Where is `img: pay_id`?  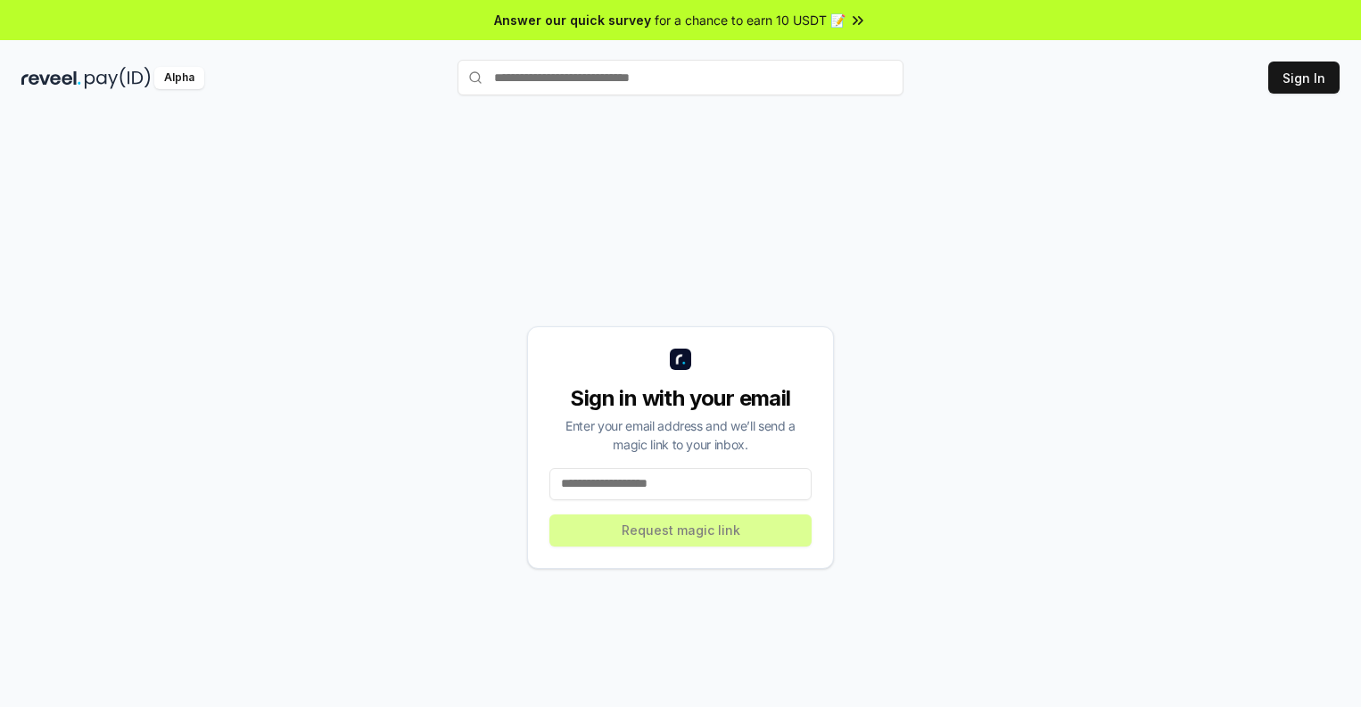 img: pay_id is located at coordinates (118, 78).